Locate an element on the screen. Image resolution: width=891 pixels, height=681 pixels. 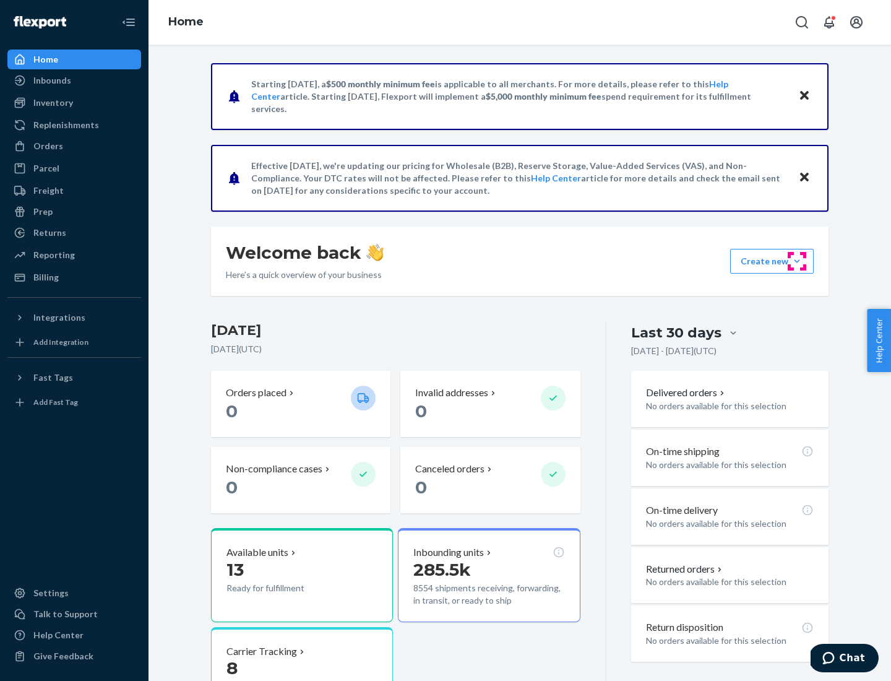
div: Integrations is located at coordinates (59, 318).